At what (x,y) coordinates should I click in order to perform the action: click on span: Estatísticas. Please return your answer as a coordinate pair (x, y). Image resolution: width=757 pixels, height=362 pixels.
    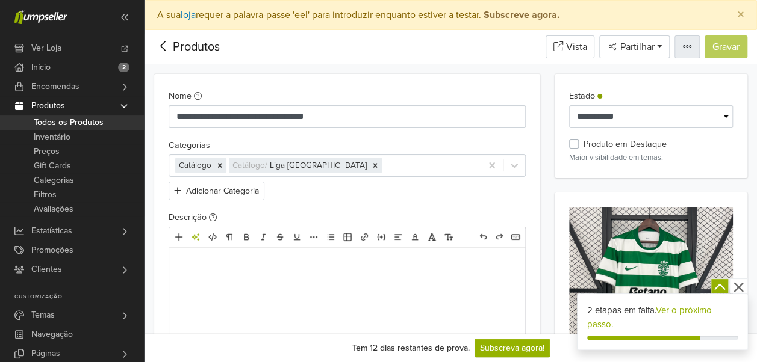
    Looking at the image, I should click on (52, 231).